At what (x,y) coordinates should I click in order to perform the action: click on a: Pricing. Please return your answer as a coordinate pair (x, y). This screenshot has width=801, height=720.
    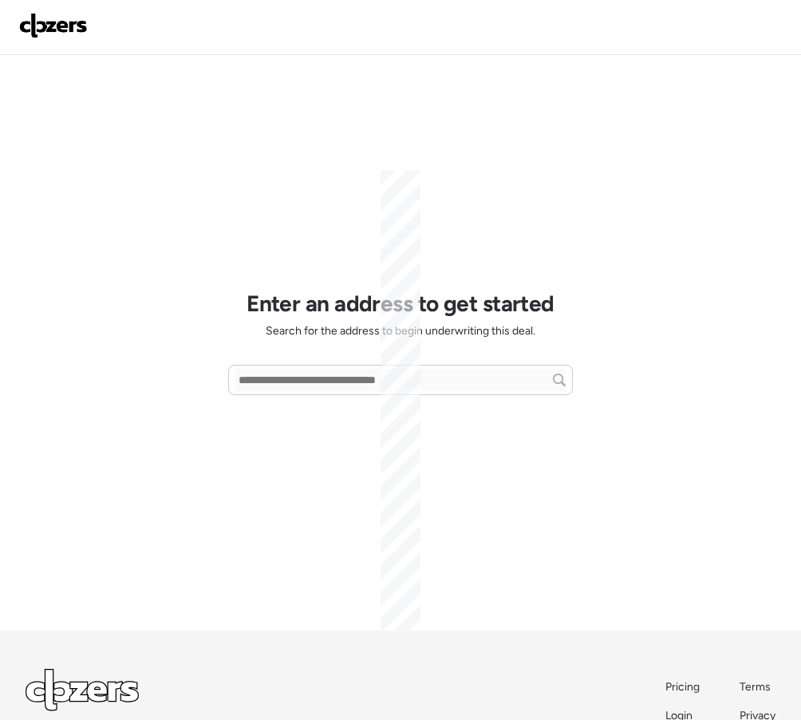
    Looking at the image, I should click on (683, 687).